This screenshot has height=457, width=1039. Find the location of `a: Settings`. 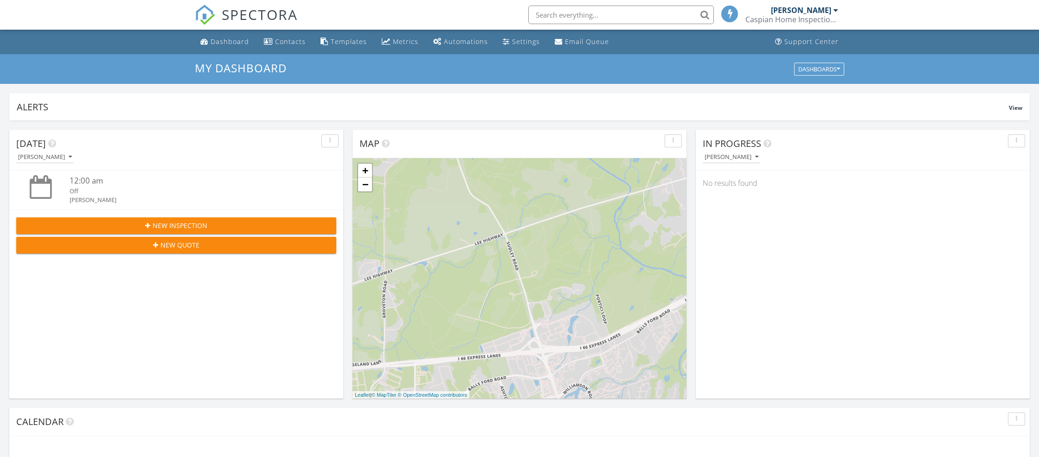

a: Settings is located at coordinates (521, 42).